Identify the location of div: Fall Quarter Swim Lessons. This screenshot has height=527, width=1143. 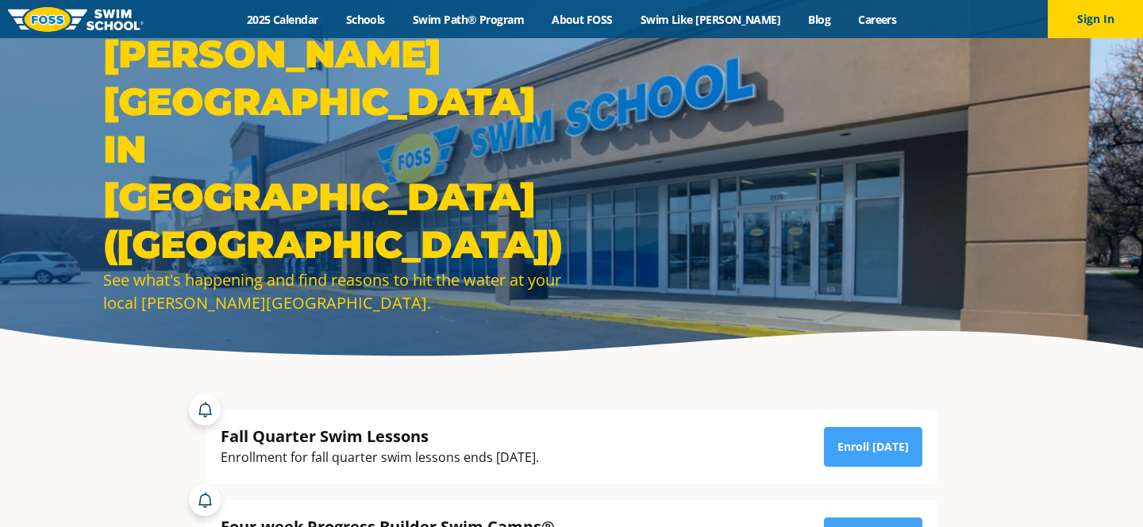
(379, 436).